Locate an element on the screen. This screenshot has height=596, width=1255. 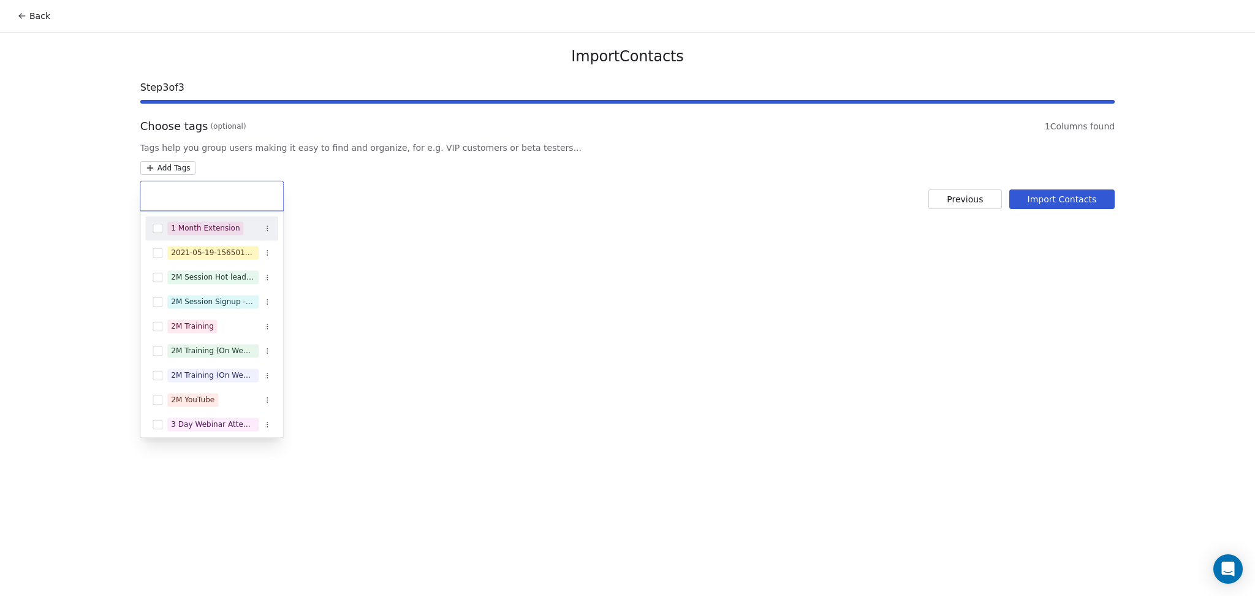
div: 2M Training (On Website) - Completed is located at coordinates (213, 375).